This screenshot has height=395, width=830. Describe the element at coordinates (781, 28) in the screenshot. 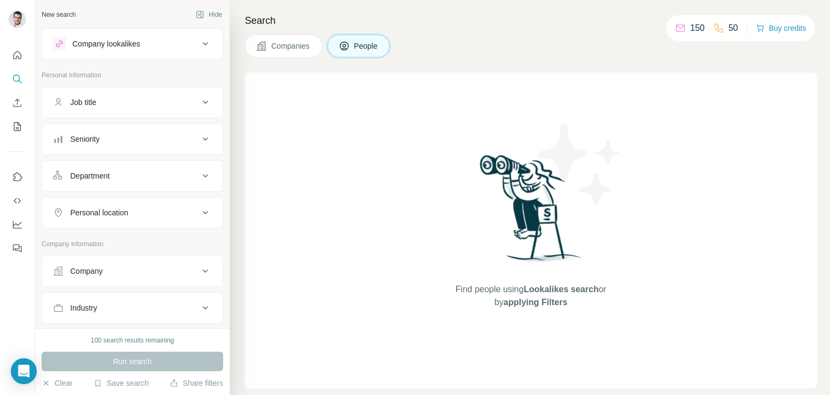

I see `button: Buy credits` at that location.